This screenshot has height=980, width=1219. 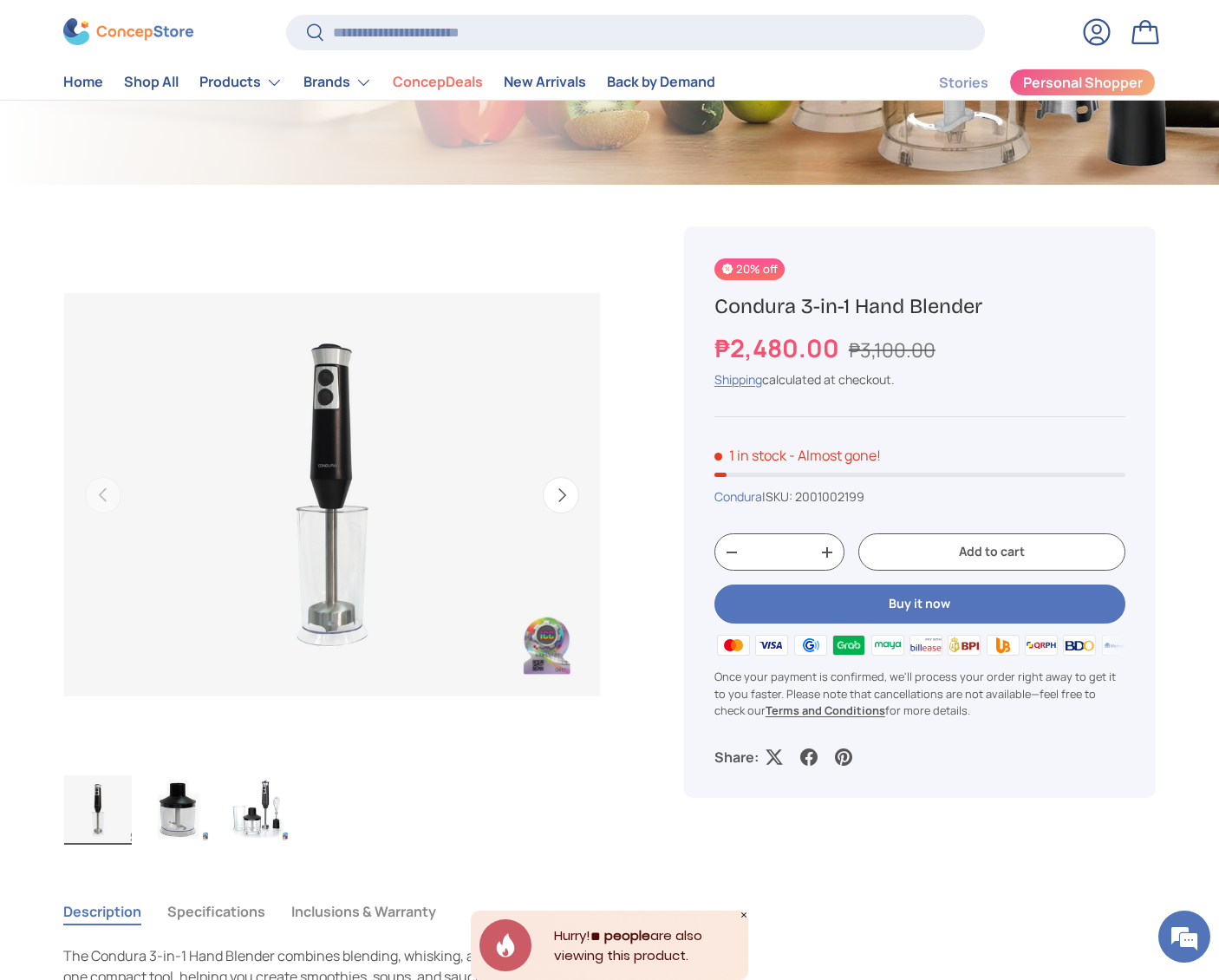 I want to click on img: qrph, so click(x=1042, y=645).